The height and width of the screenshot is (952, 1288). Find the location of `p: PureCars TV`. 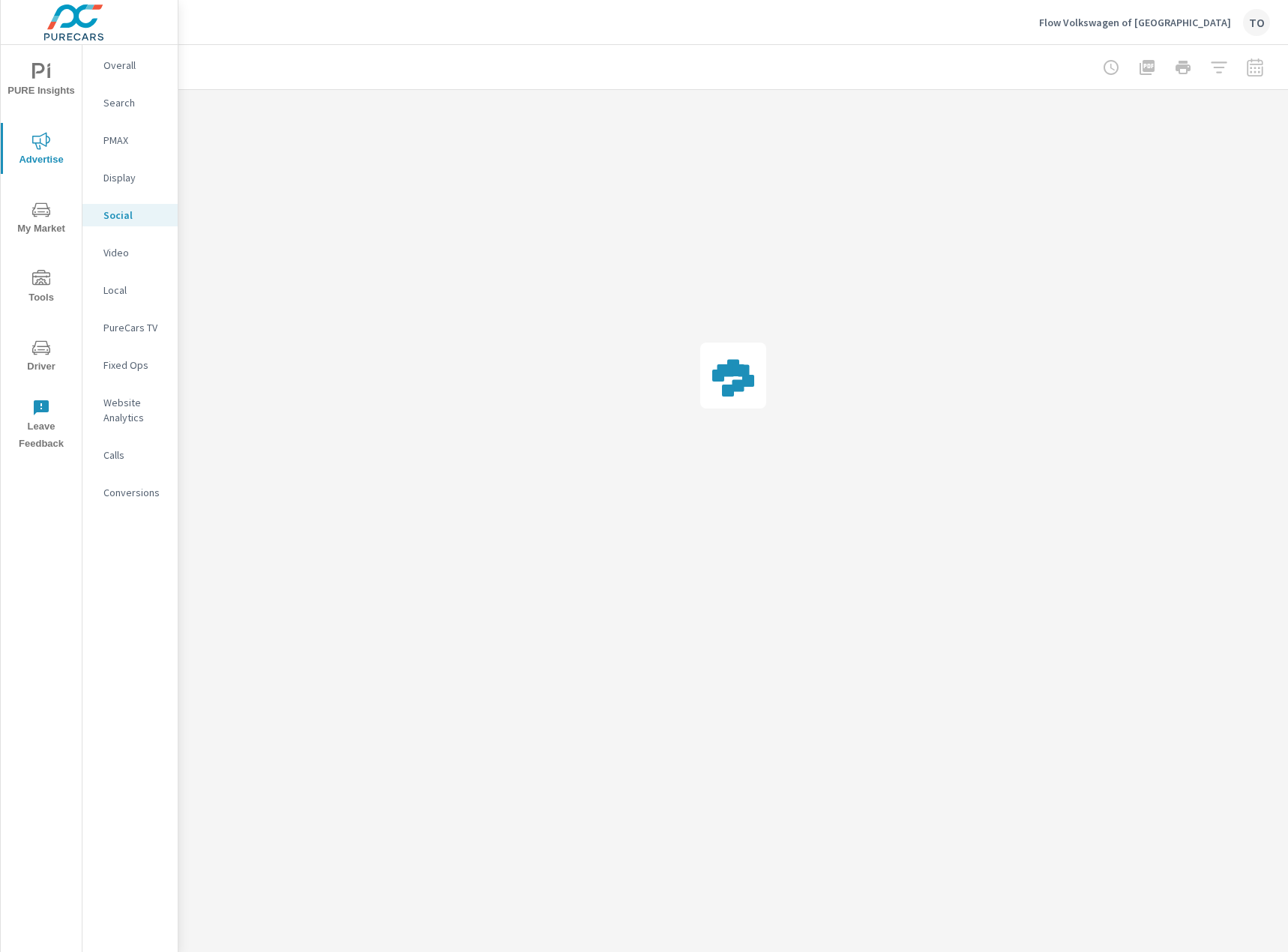

p: PureCars TV is located at coordinates (134, 328).